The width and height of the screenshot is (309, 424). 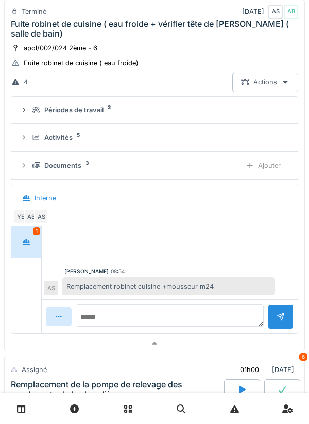 What do you see at coordinates (154, 165) in the screenshot?
I see `summary: Documents3Ajouter` at bounding box center [154, 165].